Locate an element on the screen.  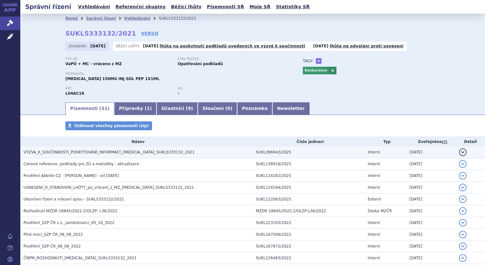
span: Externí is located at coordinates (374, 199).